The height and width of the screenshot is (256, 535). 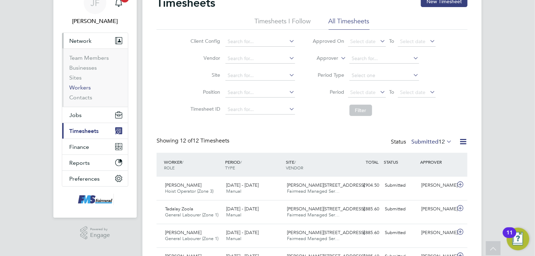 What do you see at coordinates (95, 199) in the screenshot?
I see `img: f-mead-logo-retina.png` at bounding box center [95, 199].